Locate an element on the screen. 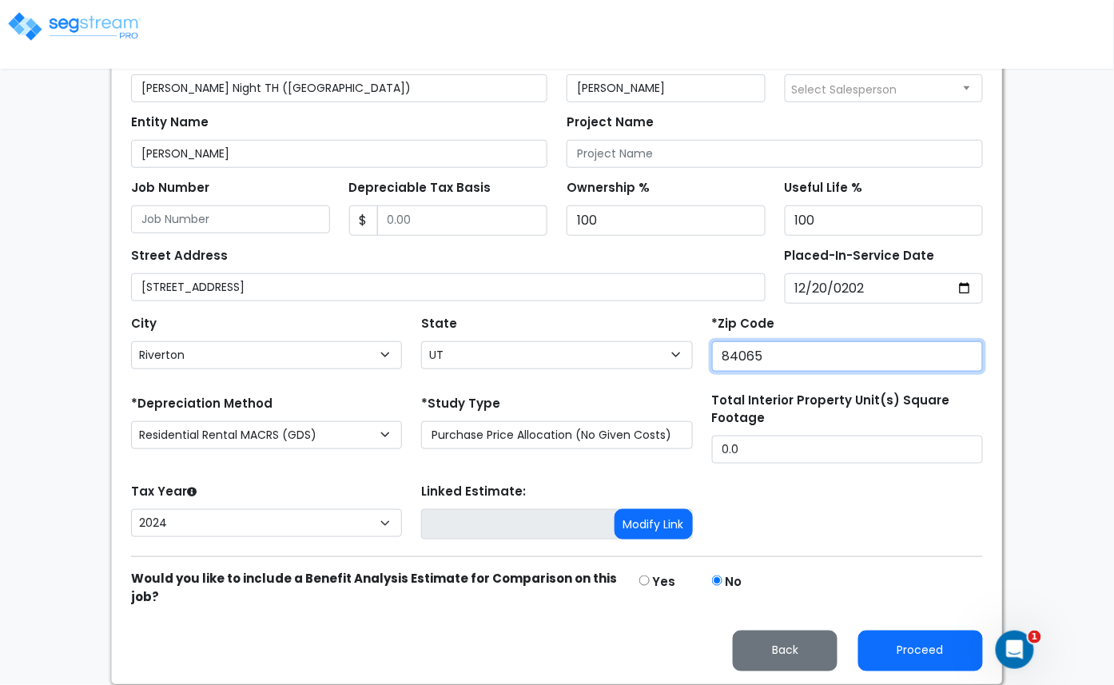  input: Job Number is located at coordinates (230, 219).